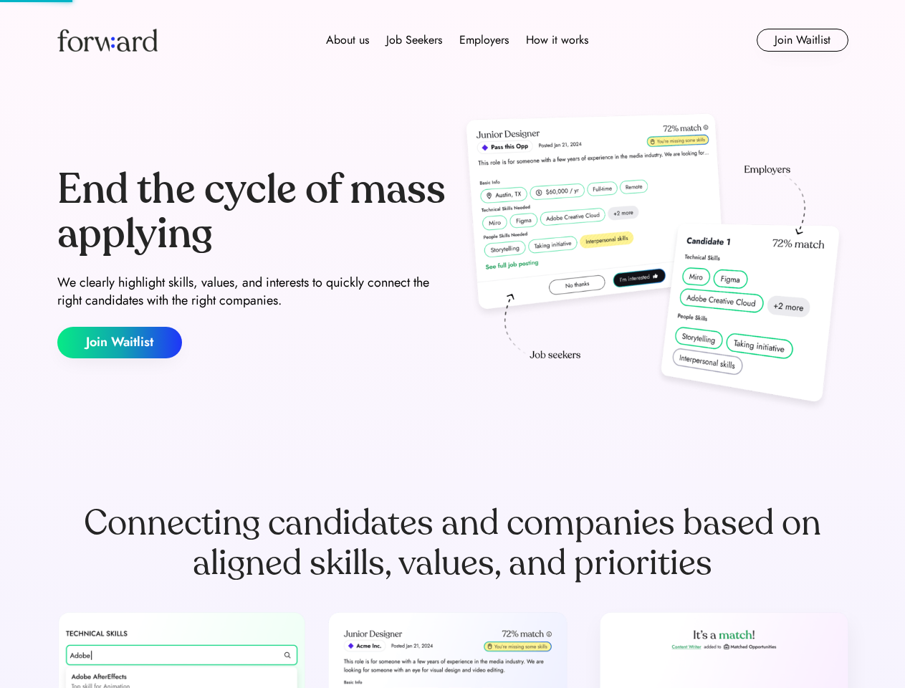 This screenshot has height=688, width=905. I want to click on div: End the cycle of mass applying, so click(252, 211).